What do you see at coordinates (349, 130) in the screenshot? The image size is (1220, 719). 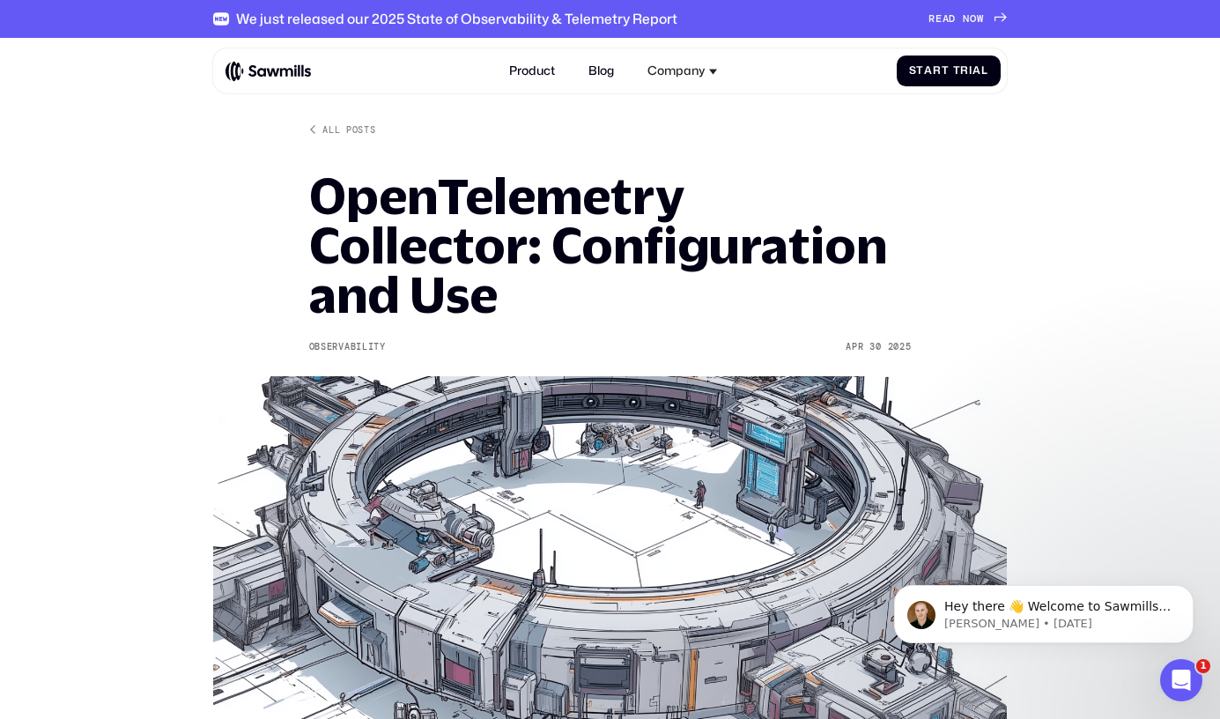 I see `div: All posts` at bounding box center [349, 130].